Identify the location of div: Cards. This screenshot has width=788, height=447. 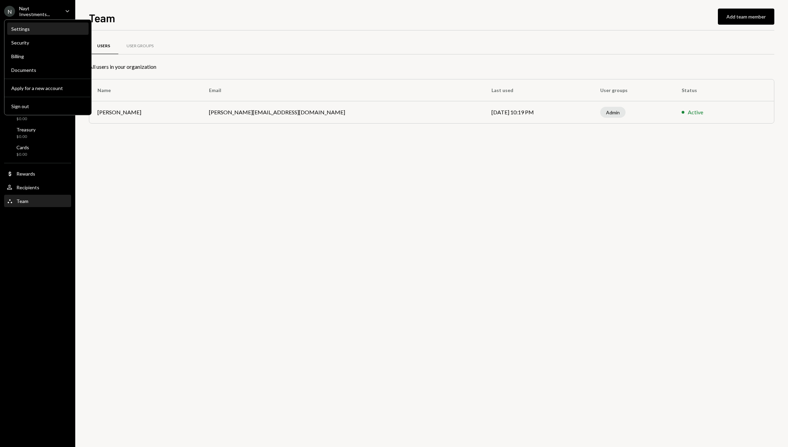
(23, 147).